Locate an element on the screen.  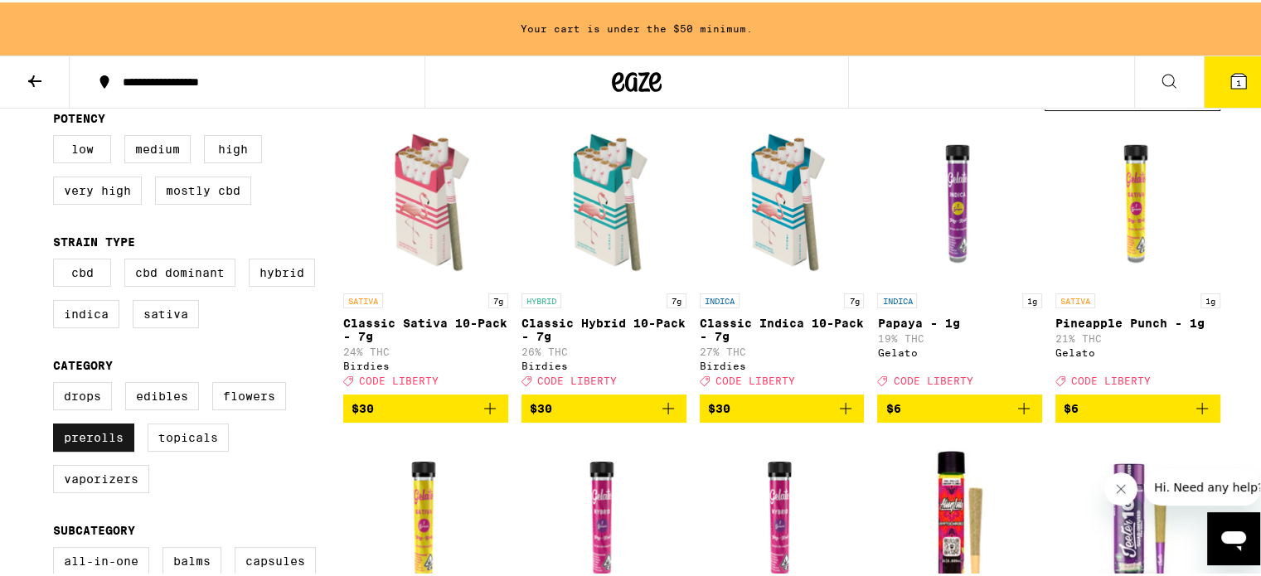
img: Gelato - Papaya - 1g is located at coordinates (959, 200).